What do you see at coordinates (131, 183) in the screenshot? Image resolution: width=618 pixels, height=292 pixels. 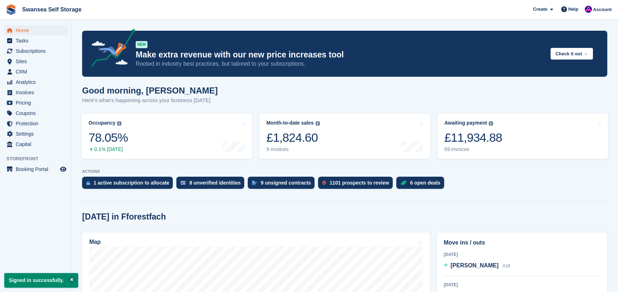 I see `div: 1 active subscription to allocate` at bounding box center [131, 183].